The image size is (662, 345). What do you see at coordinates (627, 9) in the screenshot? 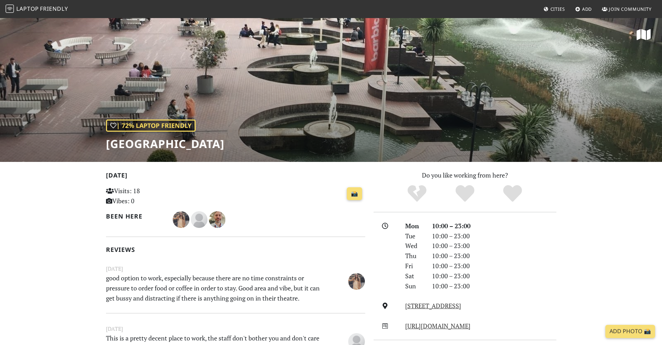
I see `a: Join Community` at bounding box center [627, 9].